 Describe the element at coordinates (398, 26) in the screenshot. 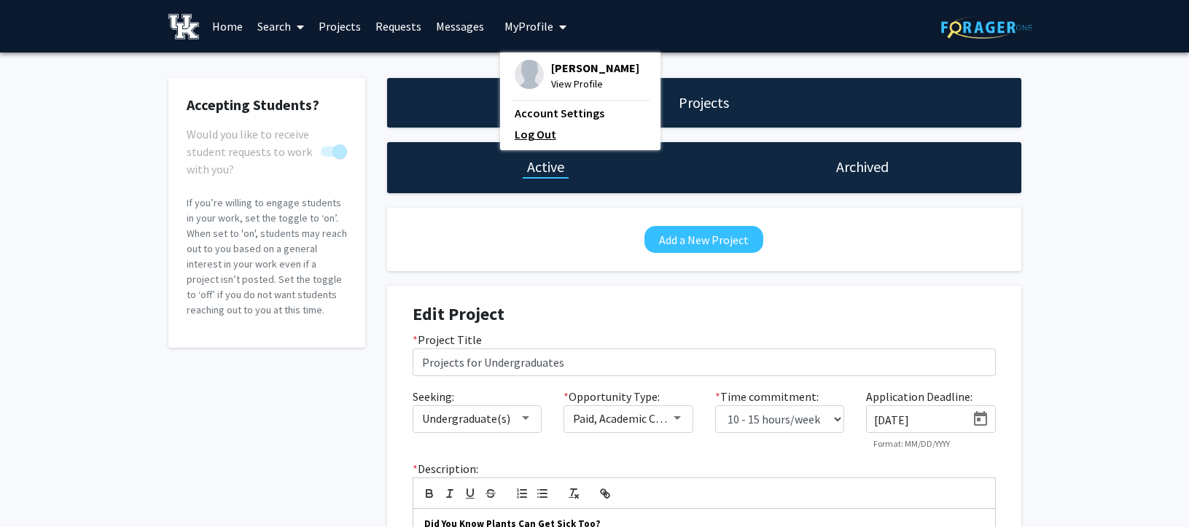

I see `a: Requests` at that location.